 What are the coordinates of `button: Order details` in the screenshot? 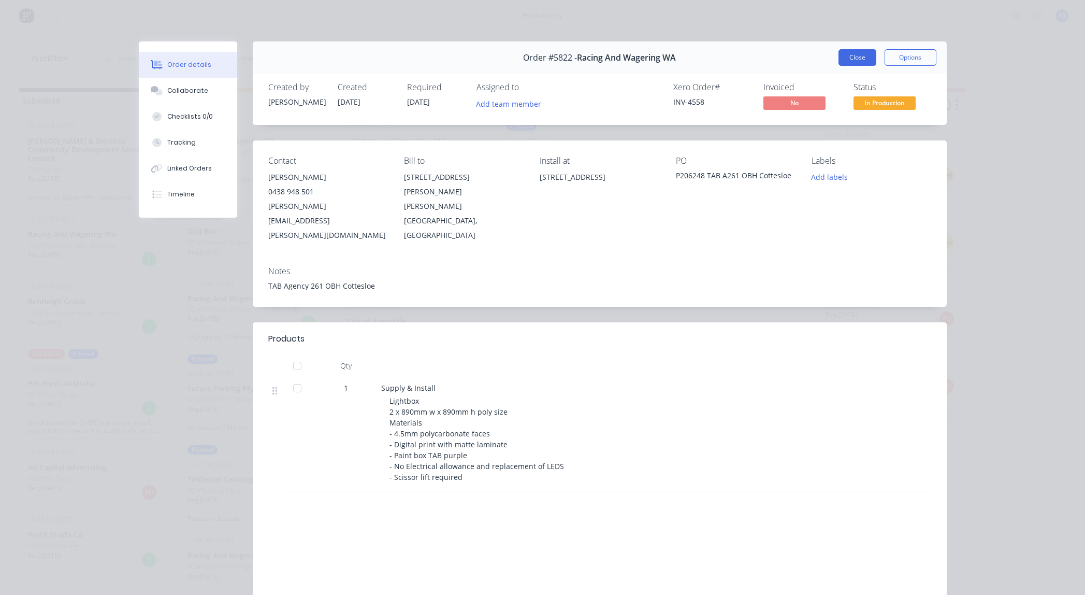 It's located at (188, 65).